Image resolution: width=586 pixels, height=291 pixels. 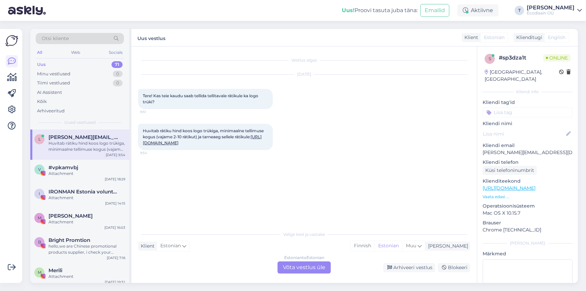 I want to click on div: Web, so click(x=75, y=53).